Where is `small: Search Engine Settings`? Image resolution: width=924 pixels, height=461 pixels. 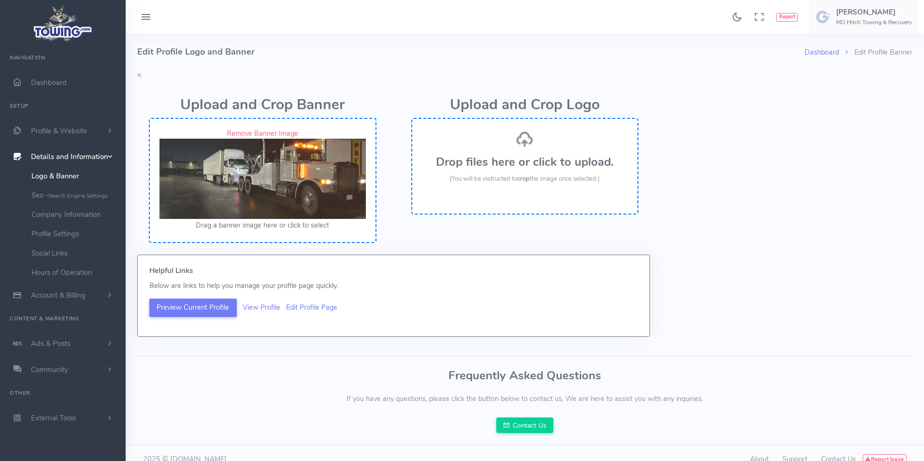 small: Search Engine Settings is located at coordinates (78, 196).